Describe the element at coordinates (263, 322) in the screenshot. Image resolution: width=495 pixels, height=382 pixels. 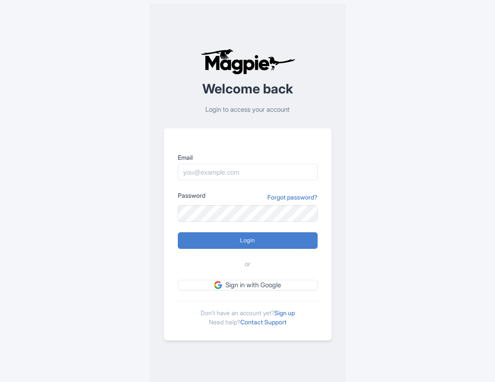
I see `a: Contact Support` at that location.